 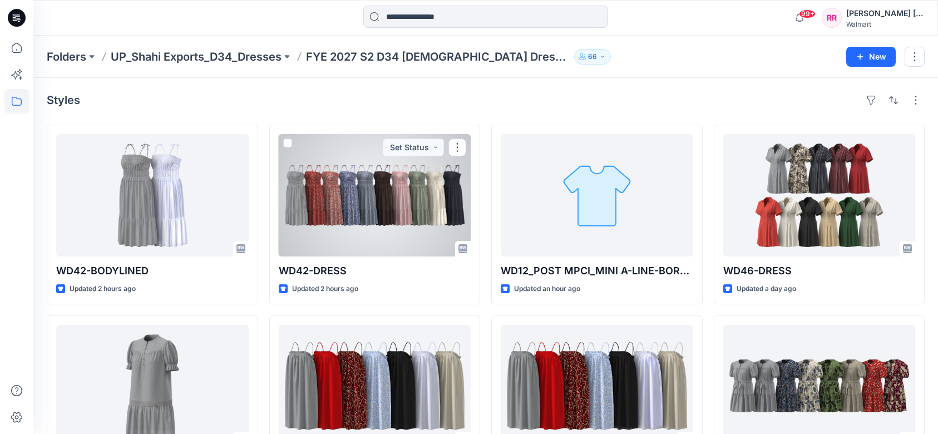 What do you see at coordinates (66, 57) in the screenshot?
I see `p: Folders` at bounding box center [66, 57].